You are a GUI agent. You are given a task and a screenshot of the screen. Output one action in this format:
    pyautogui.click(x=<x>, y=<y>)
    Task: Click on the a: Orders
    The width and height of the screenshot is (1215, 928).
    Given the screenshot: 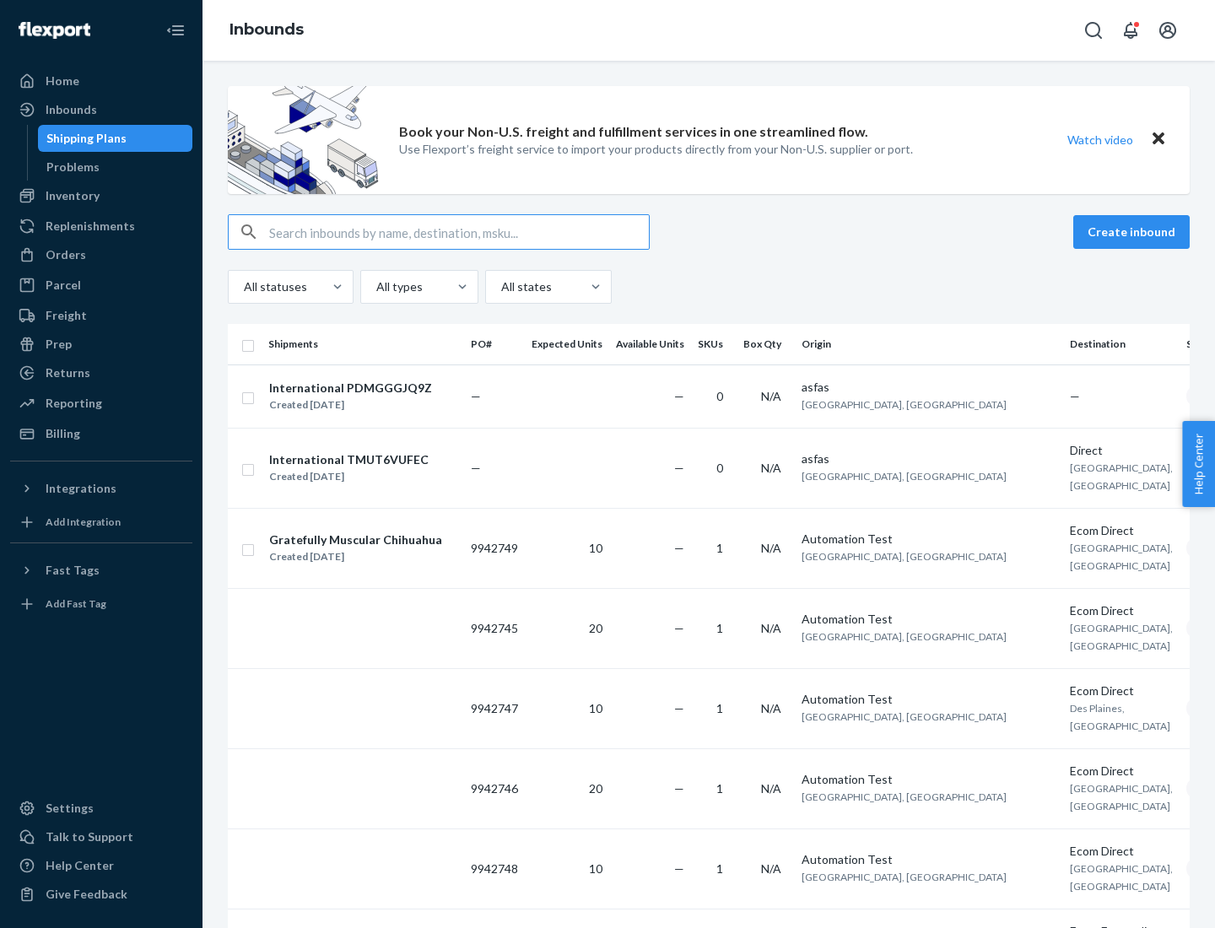 What is the action you would take?
    pyautogui.click(x=101, y=255)
    